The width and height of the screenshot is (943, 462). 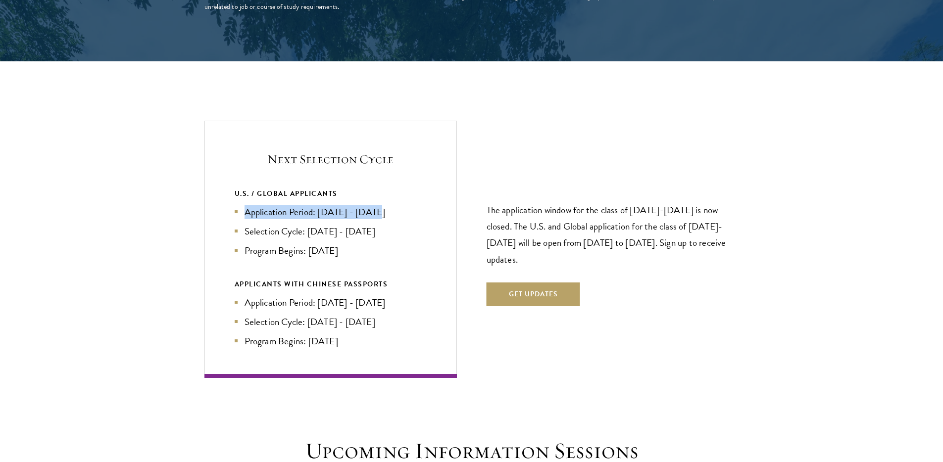 I want to click on div: U.S. / GLOBAL APPLICANTS, so click(x=331, y=194).